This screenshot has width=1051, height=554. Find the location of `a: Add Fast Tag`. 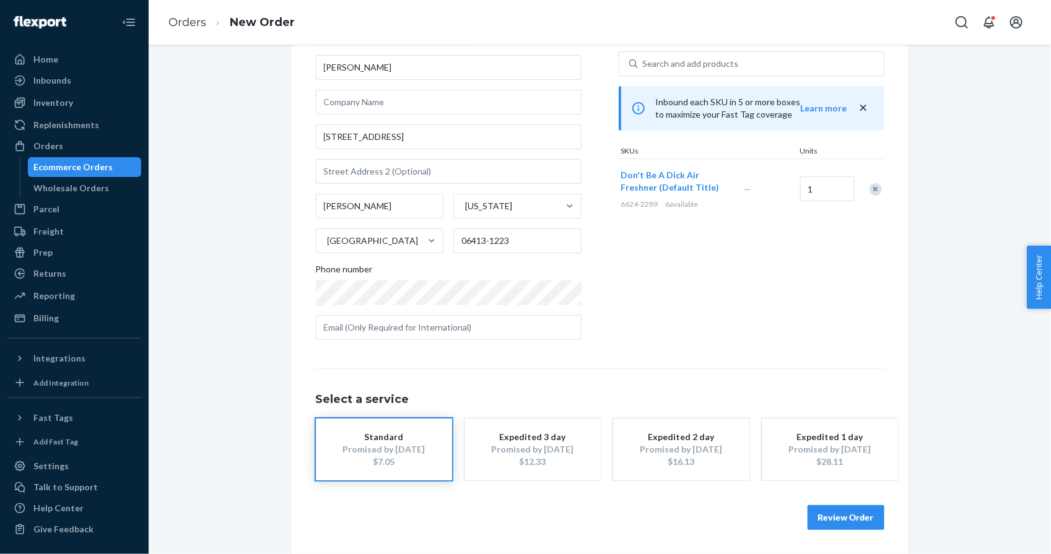

a: Add Fast Tag is located at coordinates (74, 442).